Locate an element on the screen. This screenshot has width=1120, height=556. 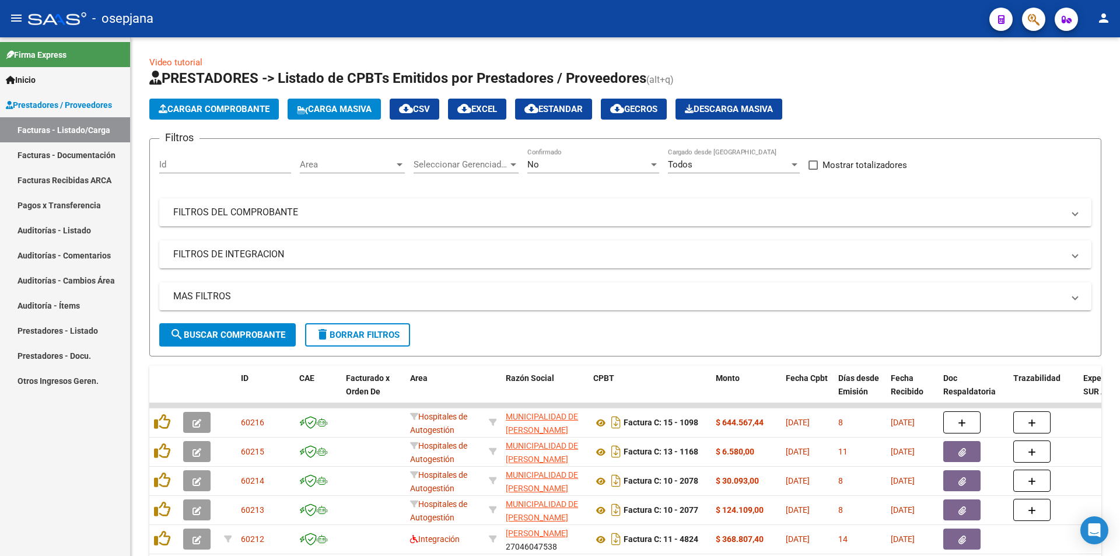
datatable-header-cell: Trazabilidad is located at coordinates (1044, 391).